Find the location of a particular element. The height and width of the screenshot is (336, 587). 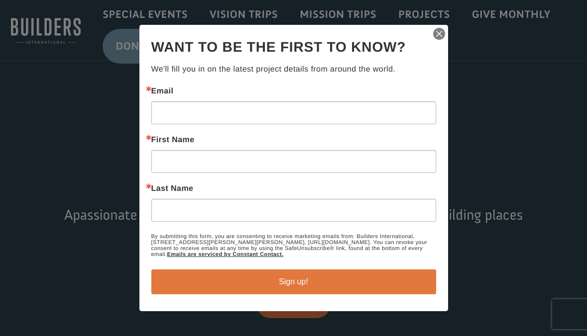

img: US.png is located at coordinates (21, 43).